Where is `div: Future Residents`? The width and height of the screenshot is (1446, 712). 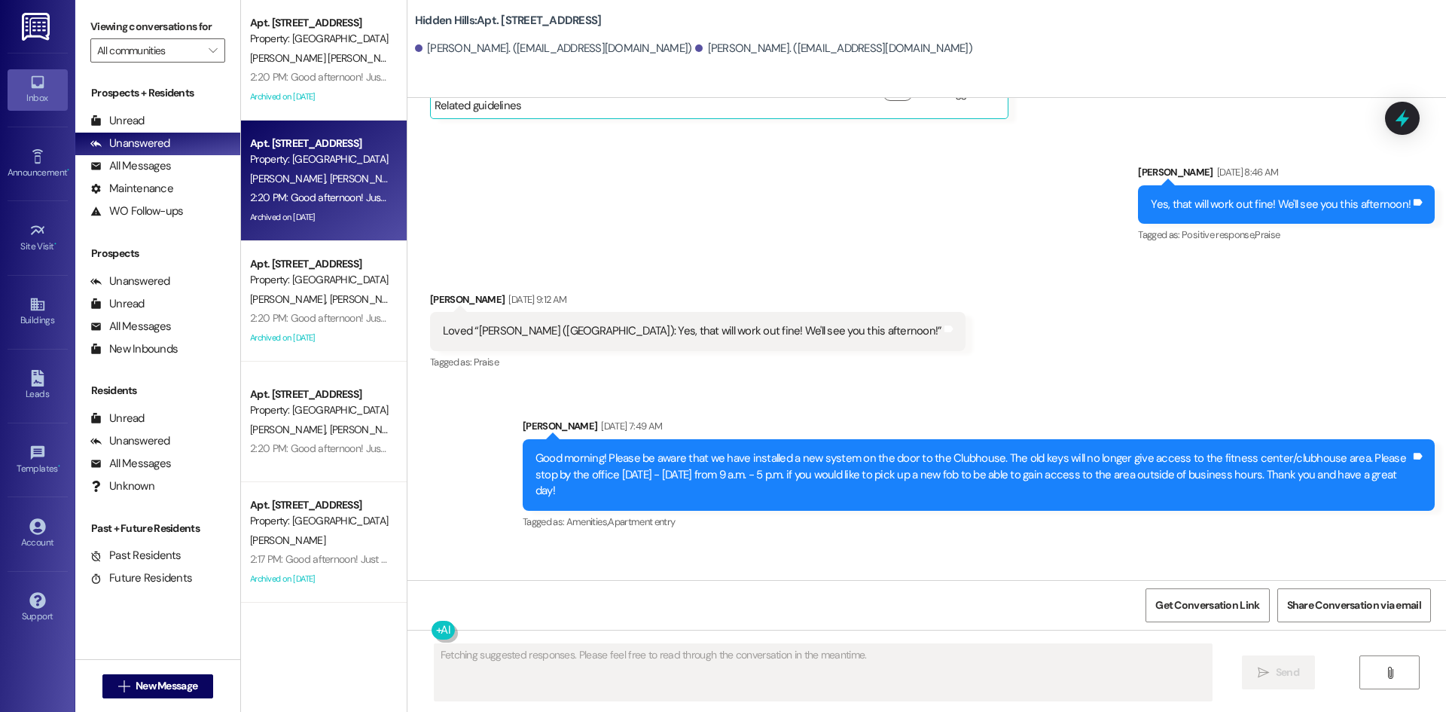
div: Future Residents is located at coordinates (141, 578).